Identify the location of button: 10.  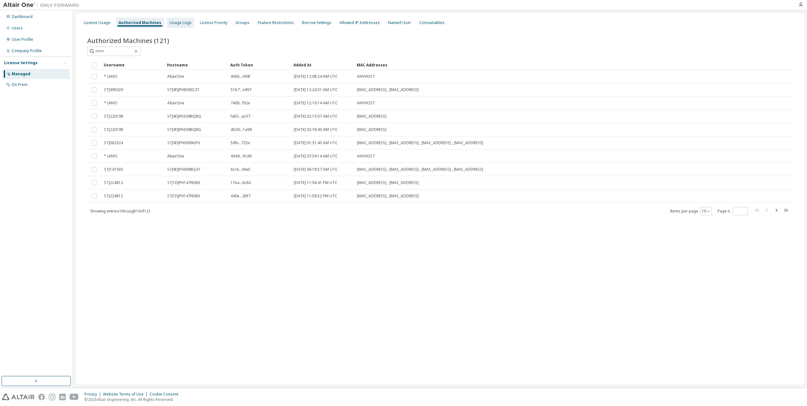
(706, 211).